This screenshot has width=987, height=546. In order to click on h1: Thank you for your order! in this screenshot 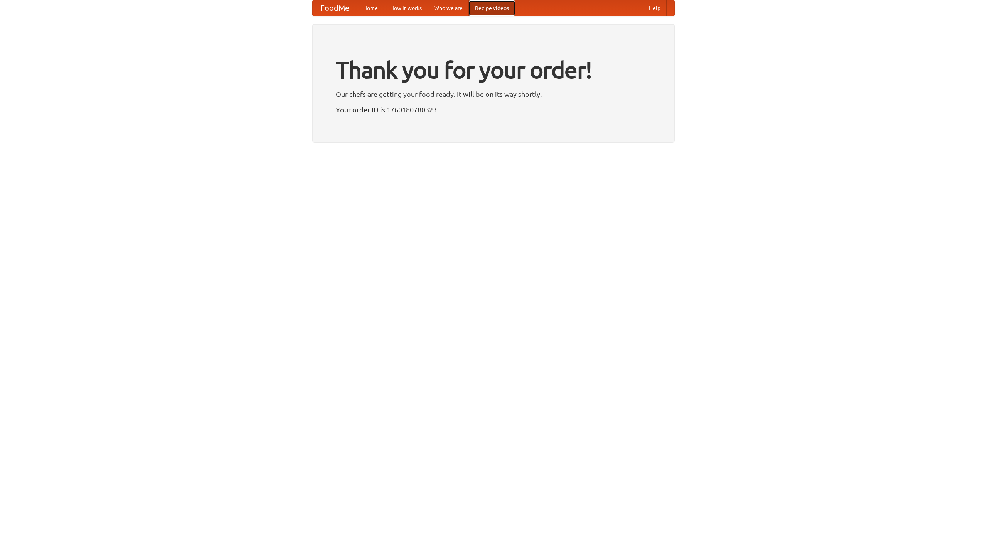, I will do `click(494, 70)`.